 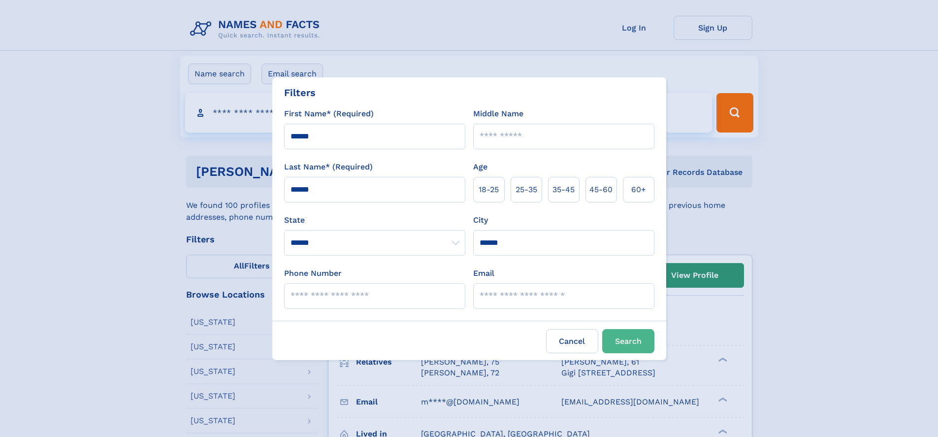 I want to click on label: First Name* (Required), so click(x=329, y=114).